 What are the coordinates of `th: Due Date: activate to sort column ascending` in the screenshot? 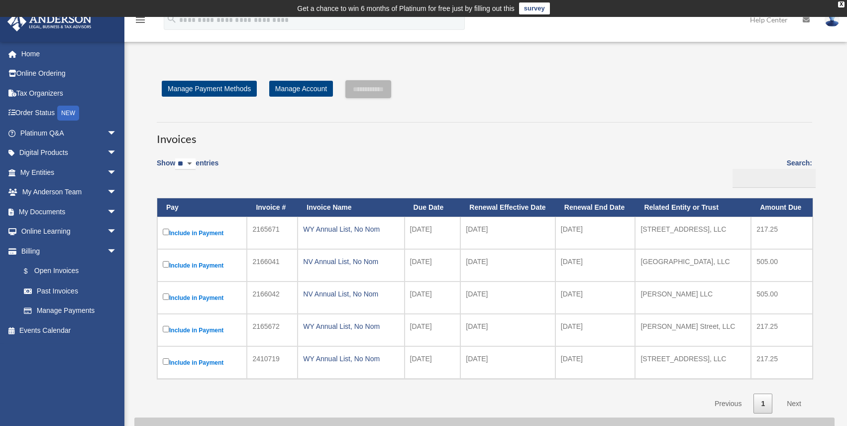 It's located at (433, 207).